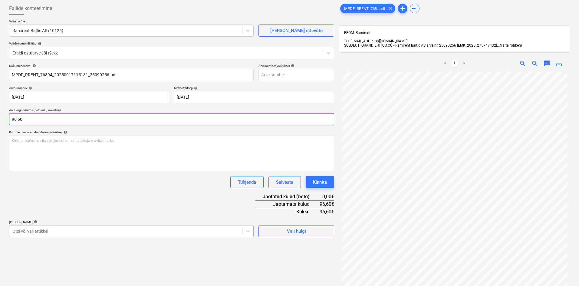 The width and height of the screenshot is (579, 286). I want to click on input: Arve number, so click(296, 75).